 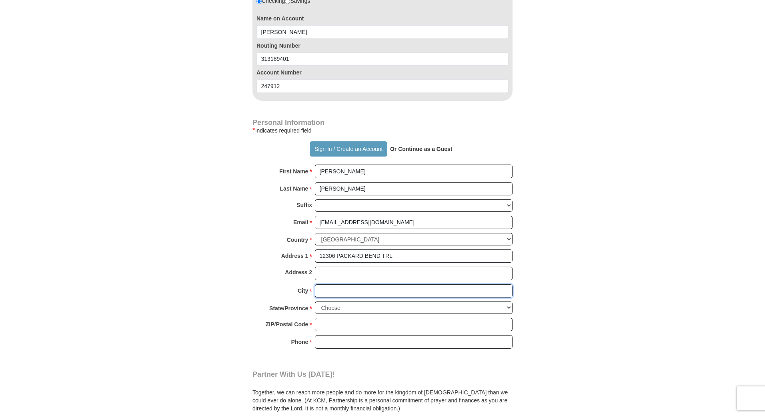 I want to click on strong: Last Name, so click(x=294, y=189).